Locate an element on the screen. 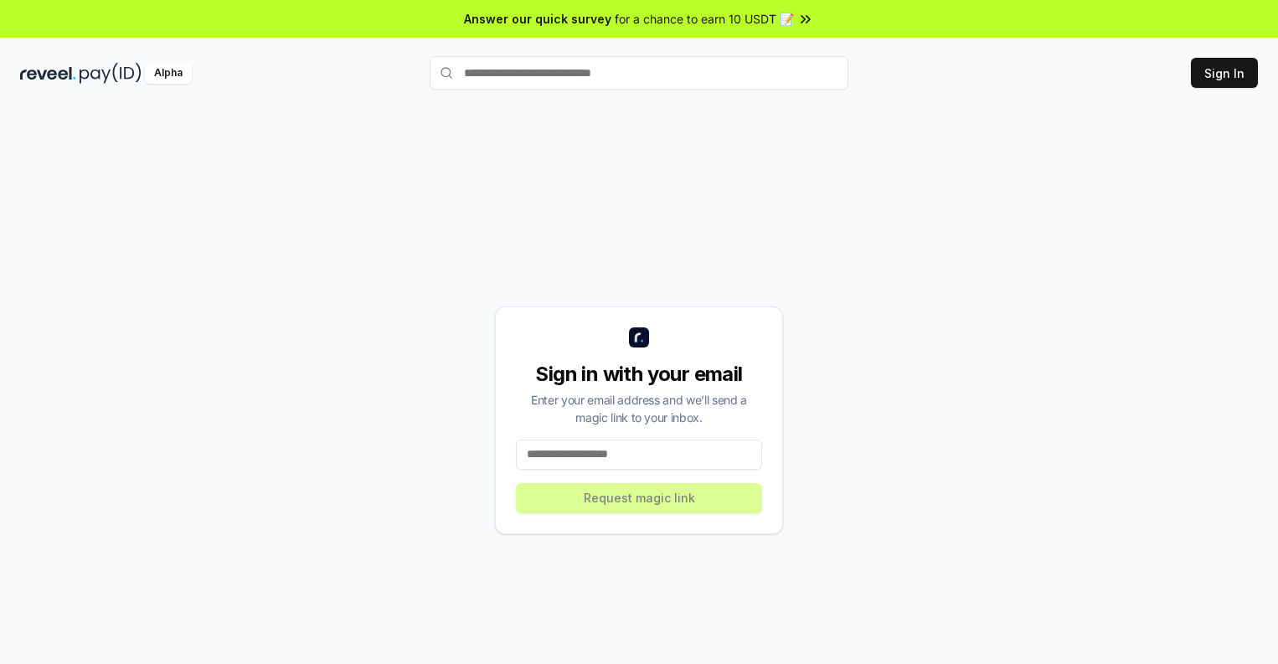 This screenshot has height=664, width=1278. img: reveel_dark is located at coordinates (48, 73).